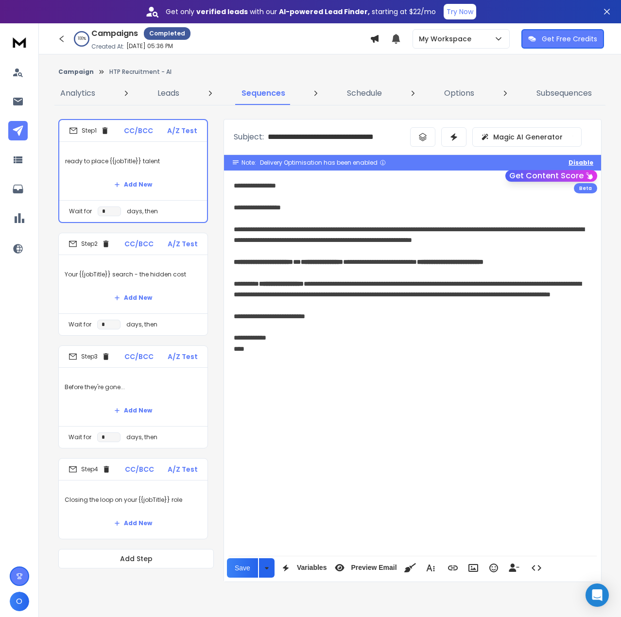  What do you see at coordinates (133, 397) in the screenshot?
I see `li: Step3CC/BCCA/Z TestBefore they're gone...Add NewWait fordays, then` at bounding box center [133, 397].